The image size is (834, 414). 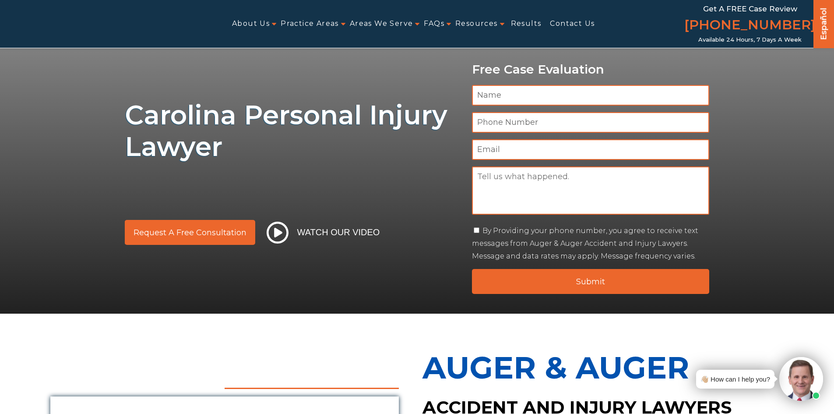 What do you see at coordinates (323, 232) in the screenshot?
I see `button: Watch Our Video` at bounding box center [323, 232].